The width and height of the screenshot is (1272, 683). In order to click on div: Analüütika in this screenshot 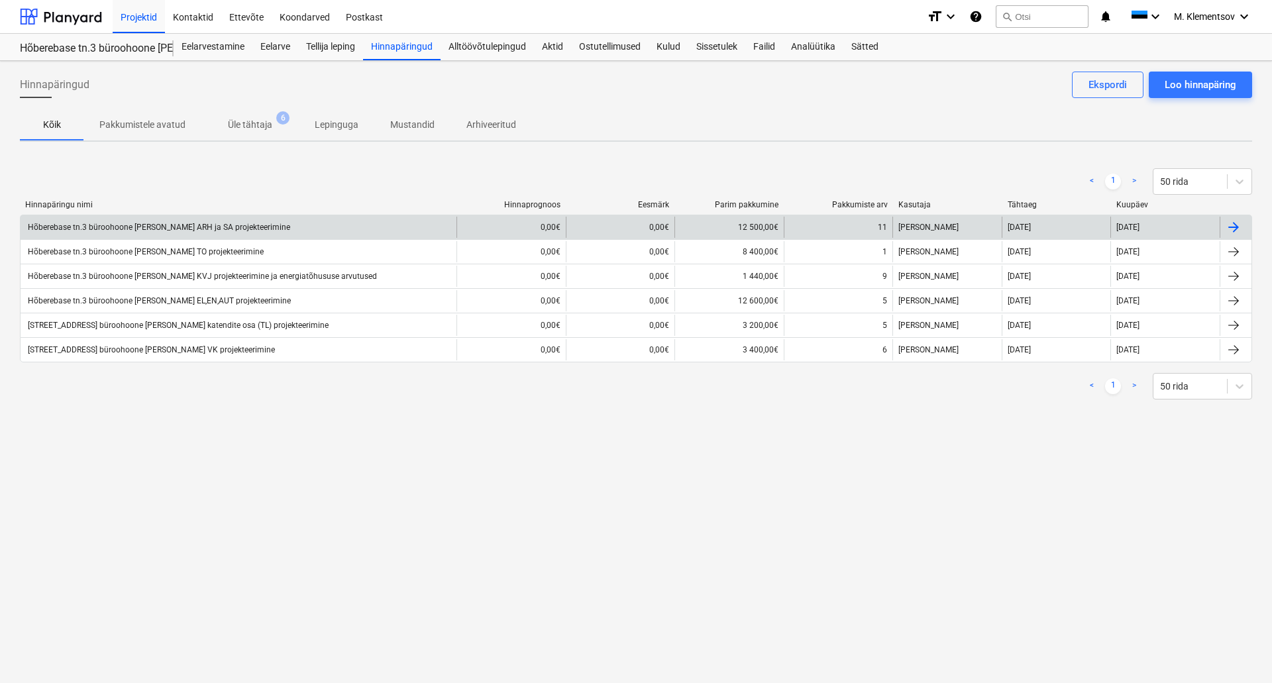, I will do `click(813, 47)`.